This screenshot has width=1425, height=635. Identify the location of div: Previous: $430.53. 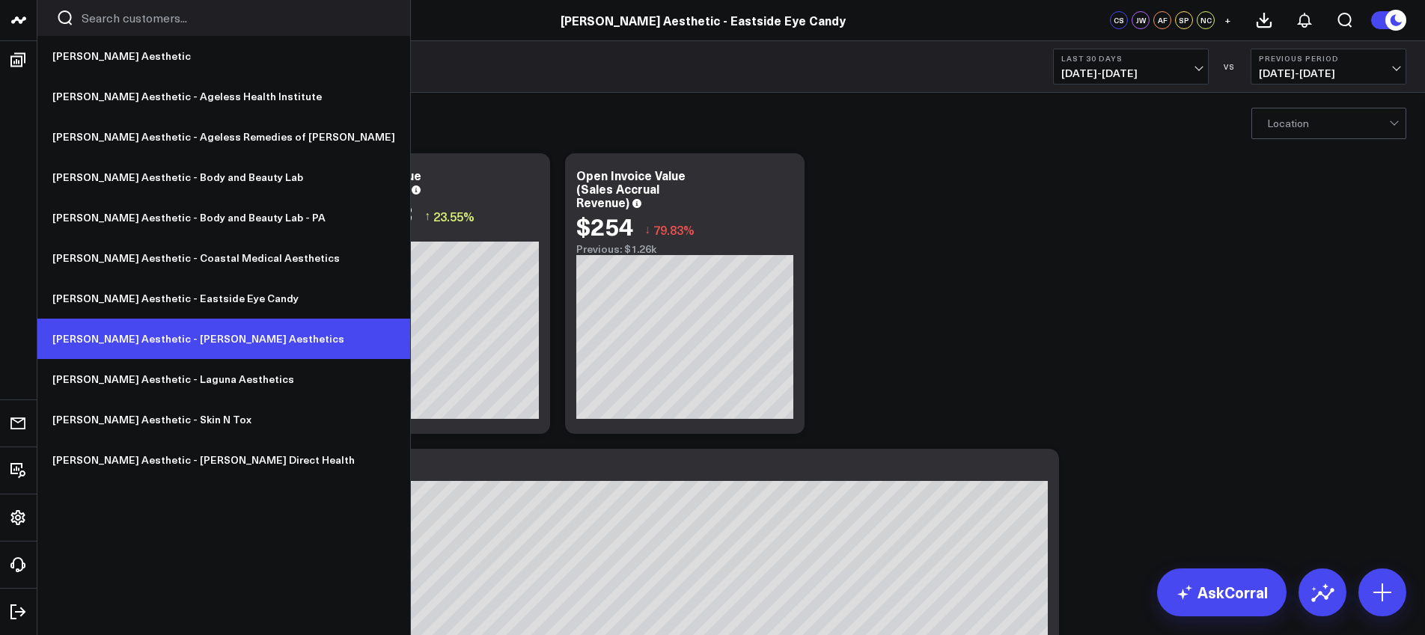
(430, 236).